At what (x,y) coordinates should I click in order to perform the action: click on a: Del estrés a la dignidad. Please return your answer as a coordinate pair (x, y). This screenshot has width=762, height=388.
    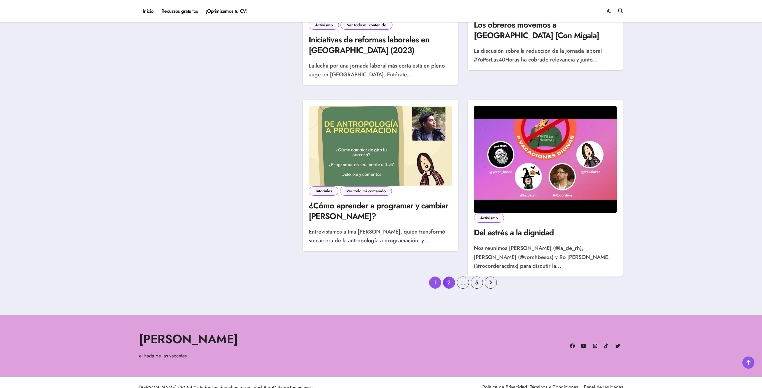
    Looking at the image, I should click on (514, 232).